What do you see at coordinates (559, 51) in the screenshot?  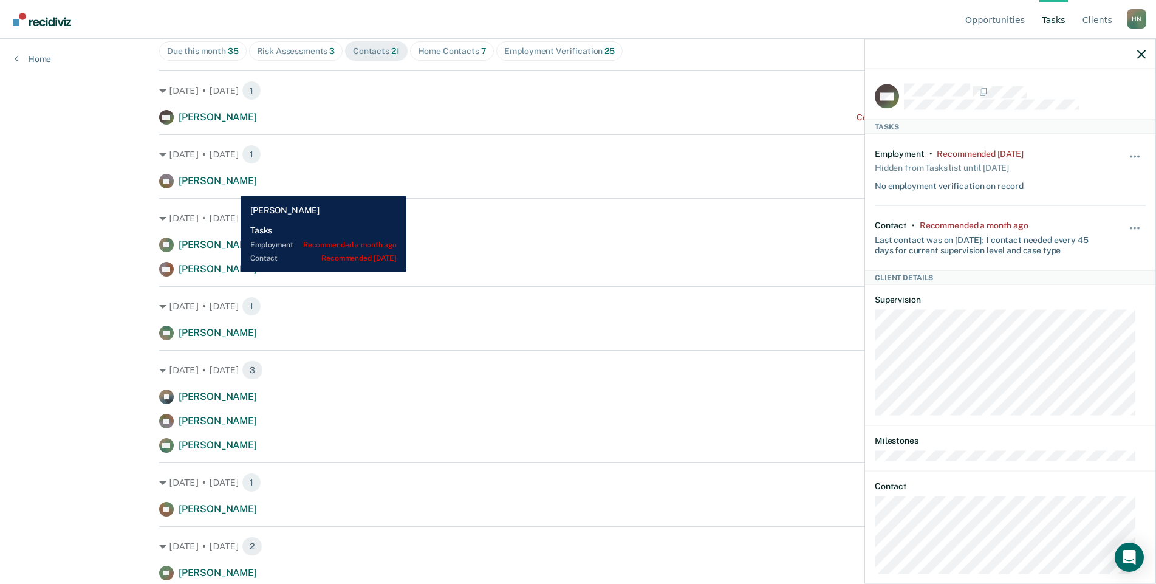 I see `div: Employment Verification` at bounding box center [559, 51].